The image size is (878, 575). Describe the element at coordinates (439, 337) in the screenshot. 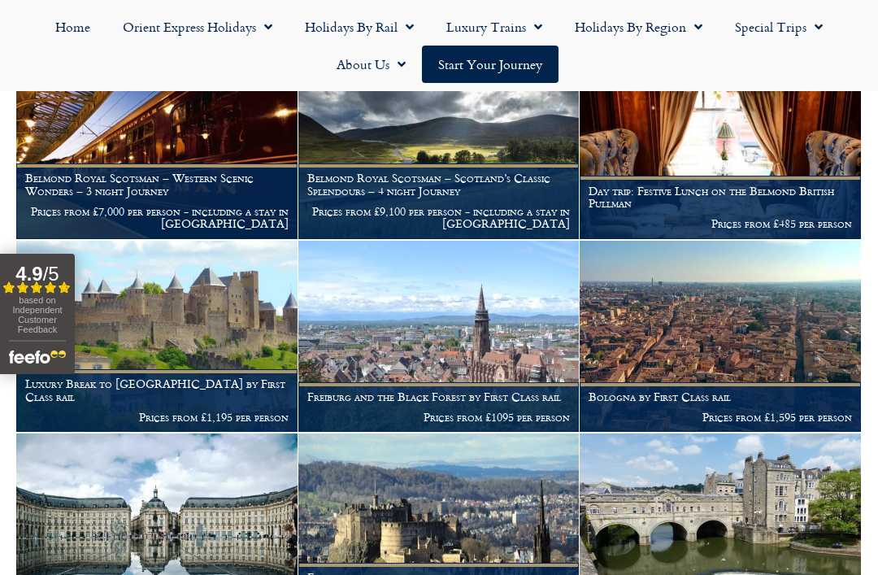

I see `a: Freiburg and the Black Forest by First Class rail Prices from £1095 per person` at that location.